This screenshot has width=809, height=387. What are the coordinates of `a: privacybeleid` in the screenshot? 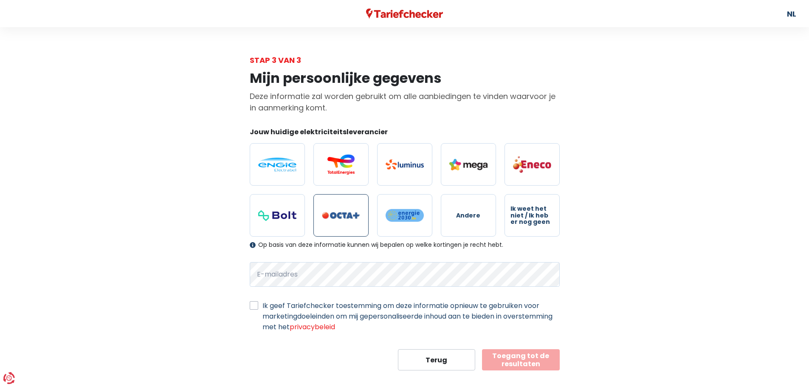 It's located at (312, 327).